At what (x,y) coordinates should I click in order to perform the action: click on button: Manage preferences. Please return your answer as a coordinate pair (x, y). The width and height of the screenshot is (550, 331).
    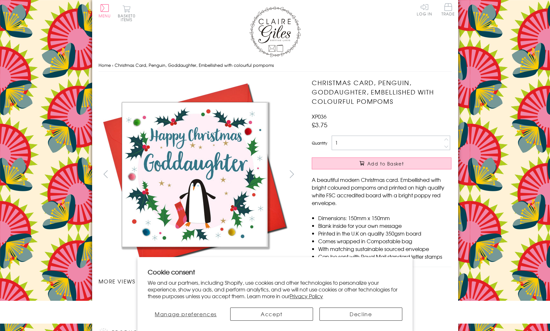
    Looking at the image, I should click on (186, 314).